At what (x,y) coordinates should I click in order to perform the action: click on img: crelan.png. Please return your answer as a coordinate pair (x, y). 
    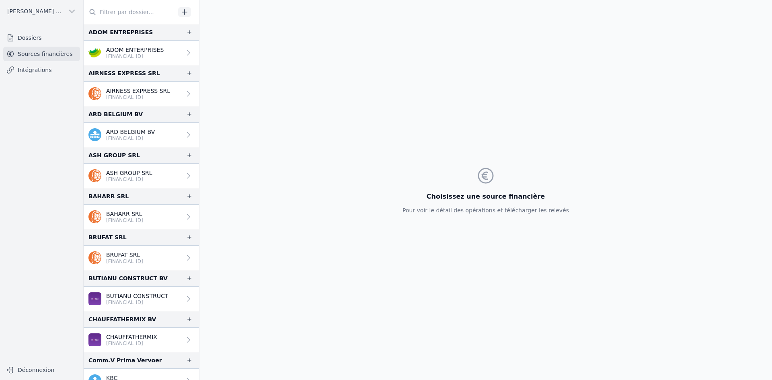
    Looking at the image, I should click on (95, 53).